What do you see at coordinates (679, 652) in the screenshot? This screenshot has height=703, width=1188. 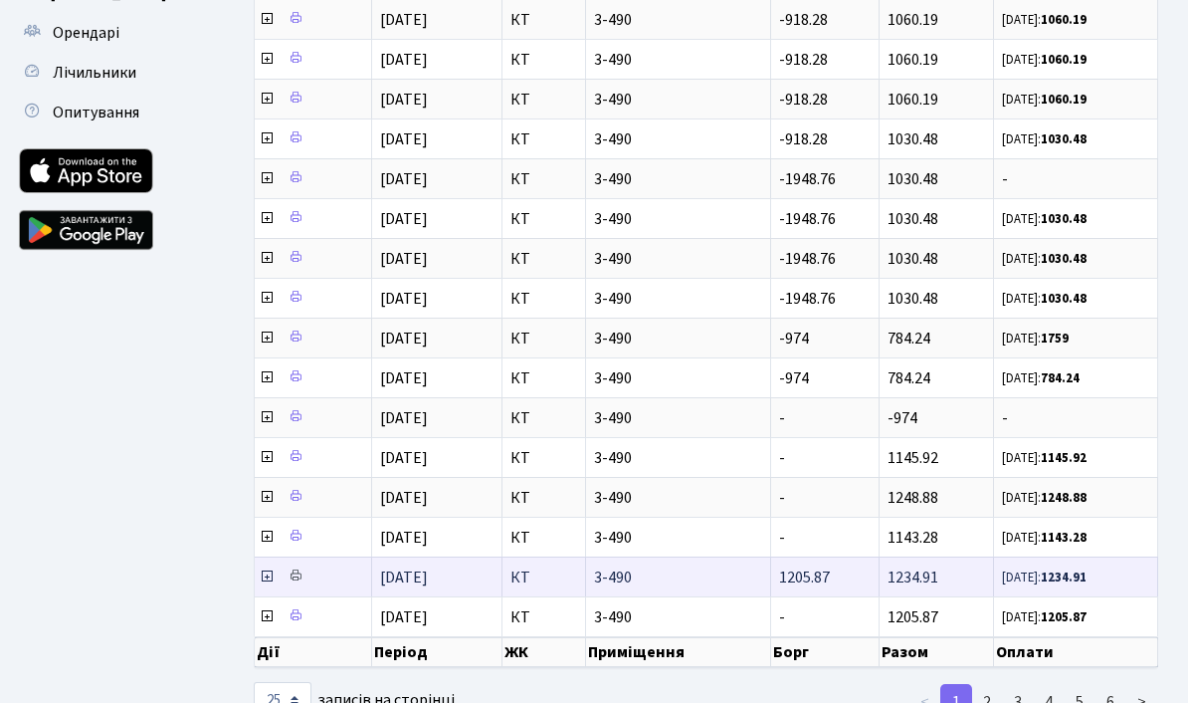 I see `th: Приміщення` at bounding box center [679, 652].